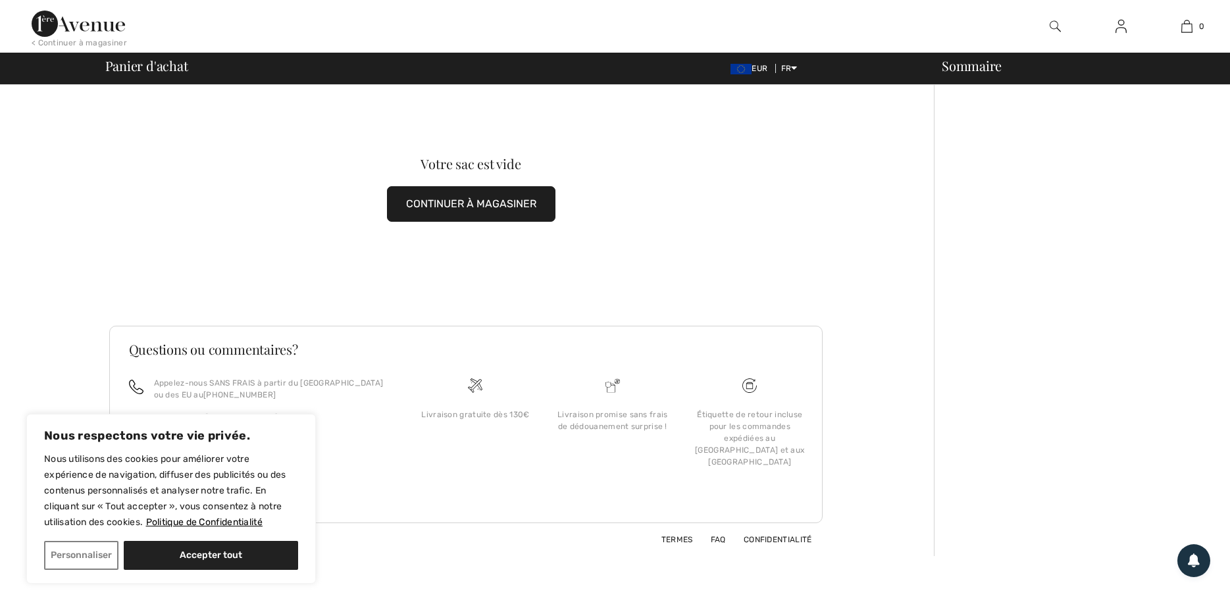  What do you see at coordinates (211, 556) in the screenshot?
I see `button: Accepter tout` at bounding box center [211, 556].